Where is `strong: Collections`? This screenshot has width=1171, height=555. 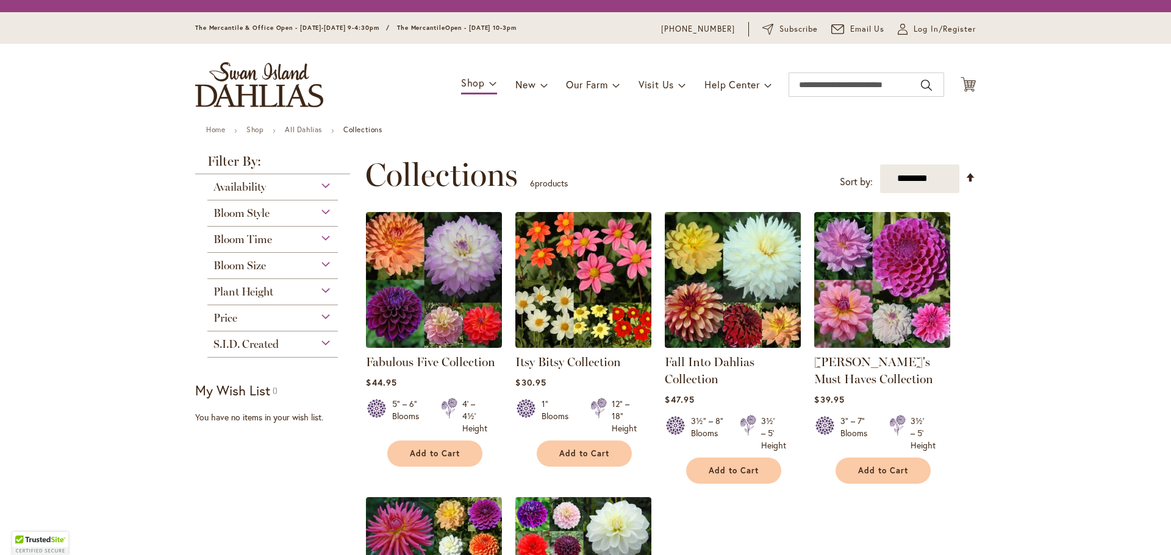
strong: Collections is located at coordinates (363, 129).